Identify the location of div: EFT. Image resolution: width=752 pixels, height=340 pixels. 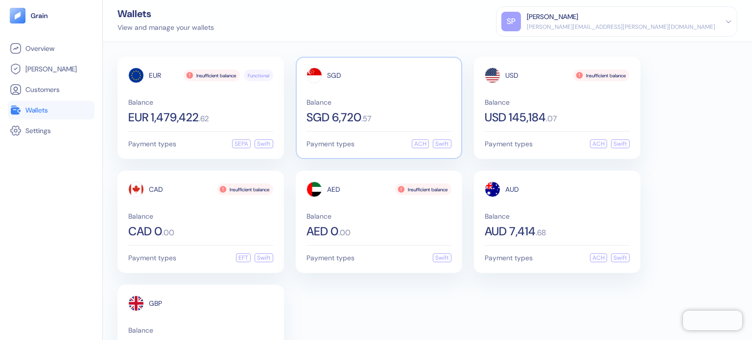
(243, 258).